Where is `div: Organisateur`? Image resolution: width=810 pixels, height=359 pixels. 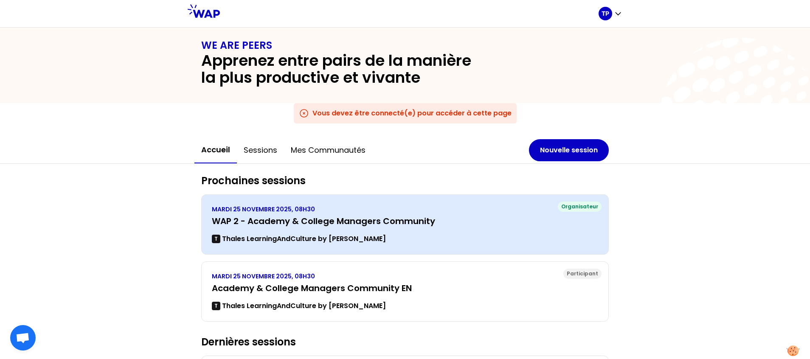 div: Organisateur is located at coordinates (580, 207).